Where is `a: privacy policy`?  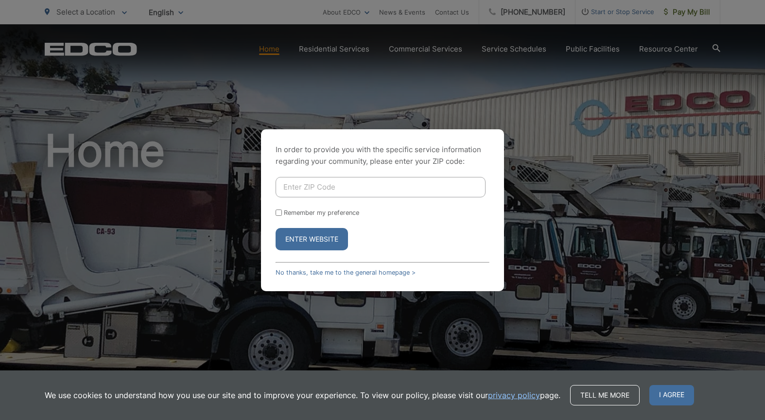
a: privacy policy is located at coordinates (513, 395).